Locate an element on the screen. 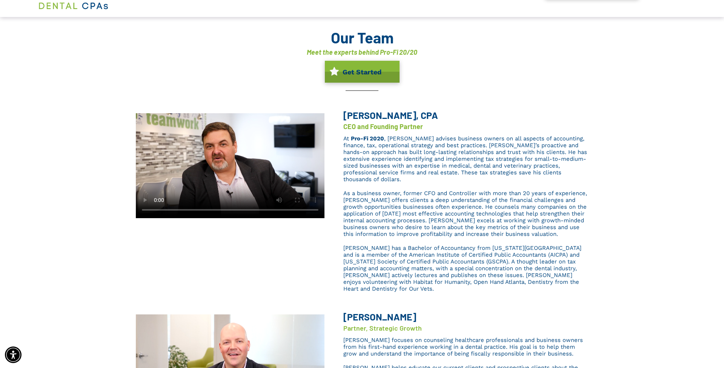 This screenshot has width=724, height=368. a: Get Started is located at coordinates (362, 72).